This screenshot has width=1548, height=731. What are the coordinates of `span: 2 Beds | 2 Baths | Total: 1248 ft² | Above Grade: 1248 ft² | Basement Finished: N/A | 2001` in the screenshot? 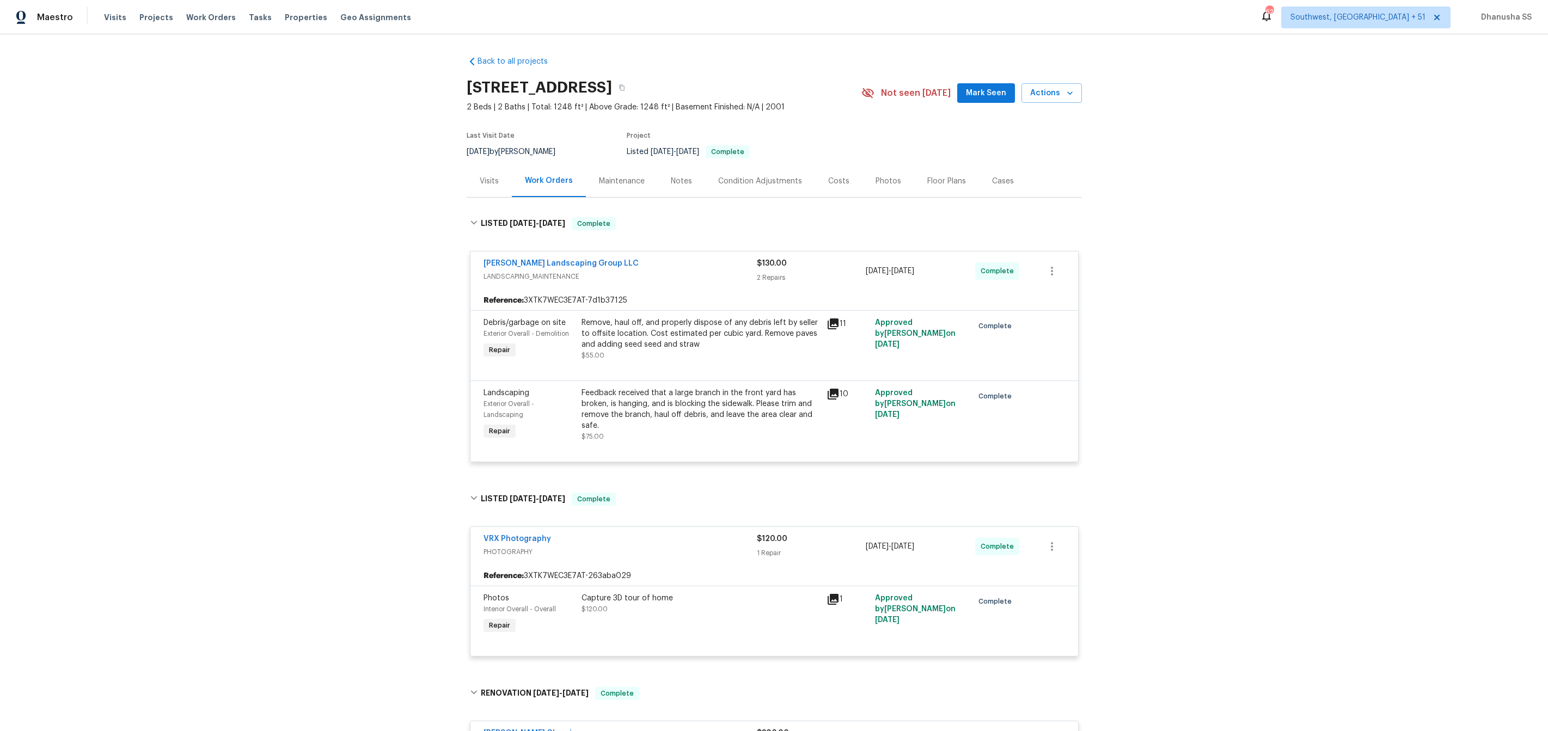 It's located at (664, 107).